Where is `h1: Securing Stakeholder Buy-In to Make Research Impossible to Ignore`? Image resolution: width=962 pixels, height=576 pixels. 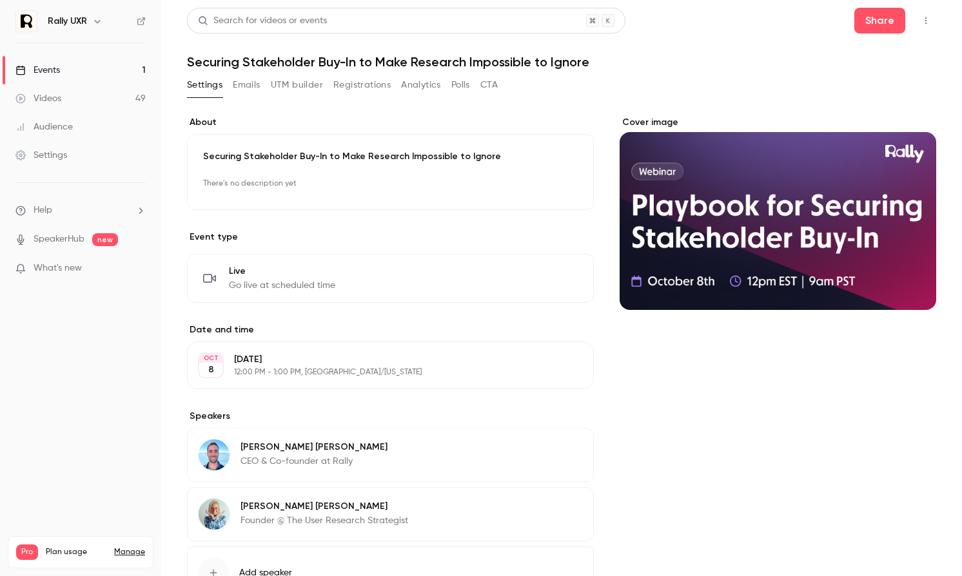 h1: Securing Stakeholder Buy-In to Make Research Impossible to Ignore is located at coordinates (562, 62).